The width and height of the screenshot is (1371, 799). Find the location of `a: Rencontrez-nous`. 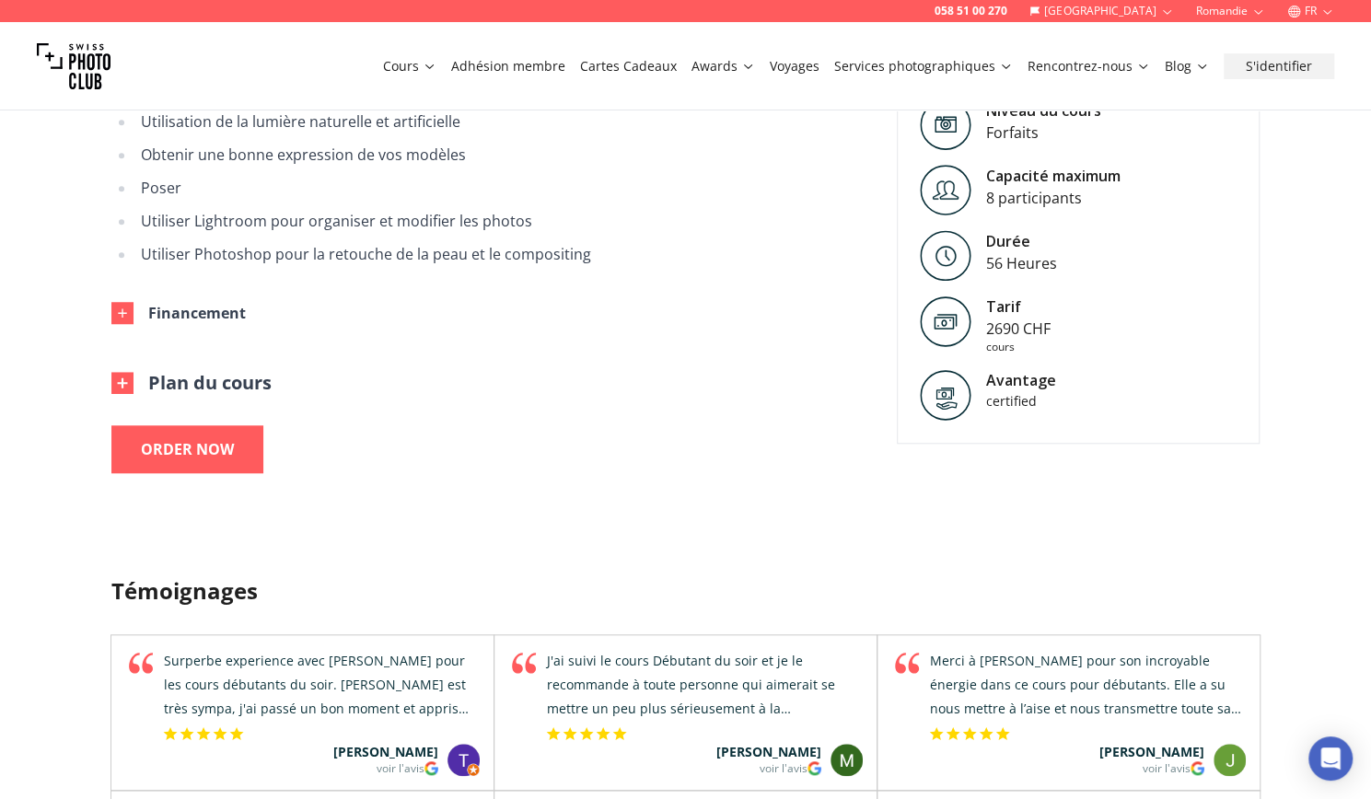

a: Rencontrez-nous is located at coordinates (1088, 66).